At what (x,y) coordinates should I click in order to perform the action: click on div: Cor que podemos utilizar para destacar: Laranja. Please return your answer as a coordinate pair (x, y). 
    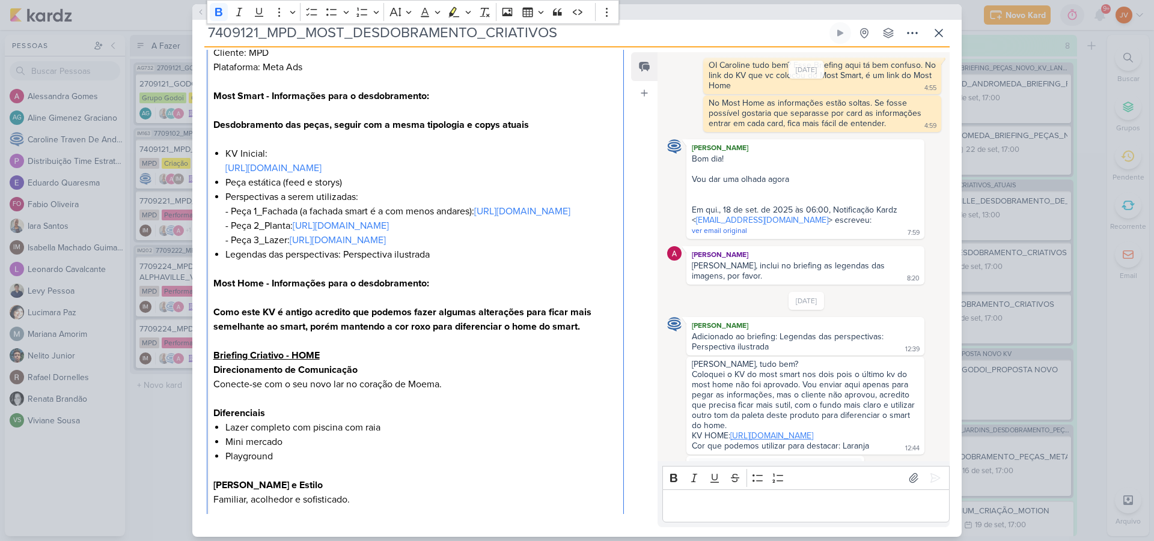
    Looking at the image, I should click on (780, 446).